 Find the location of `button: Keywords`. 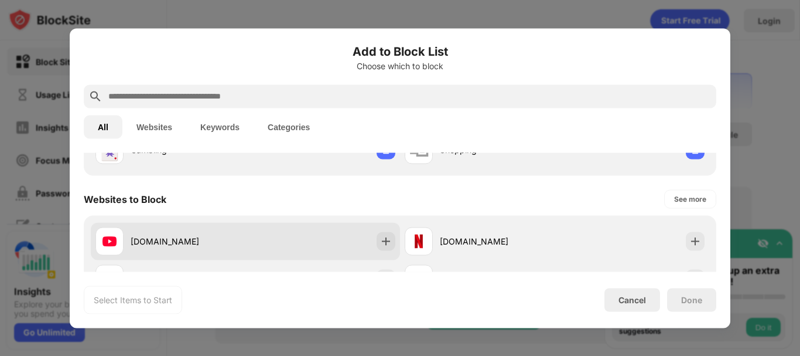

button: Keywords is located at coordinates (220, 127).